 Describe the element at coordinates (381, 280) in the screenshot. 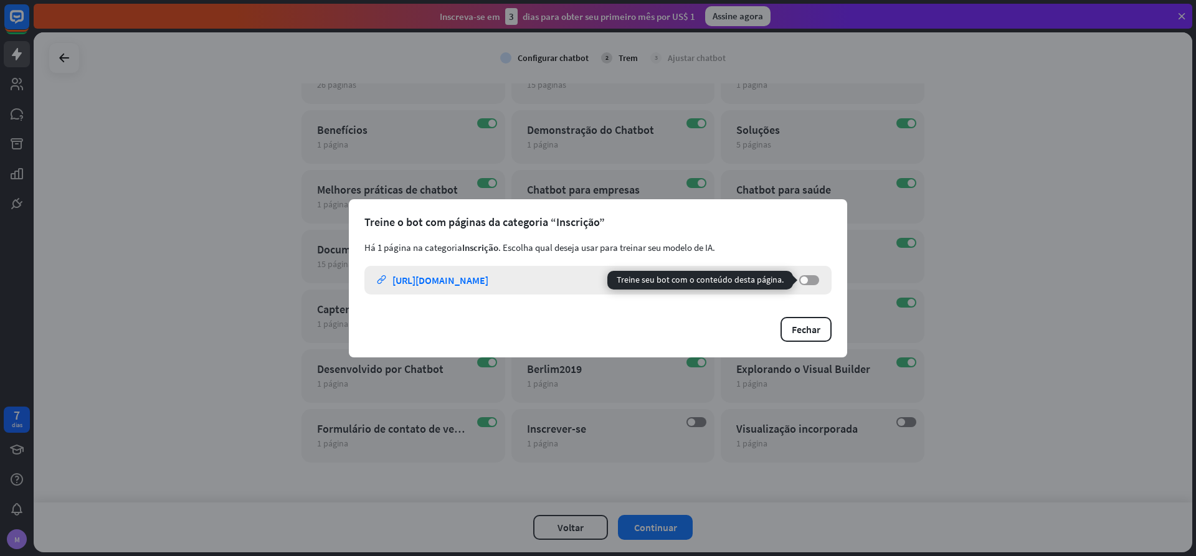

I see `font: link` at that location.